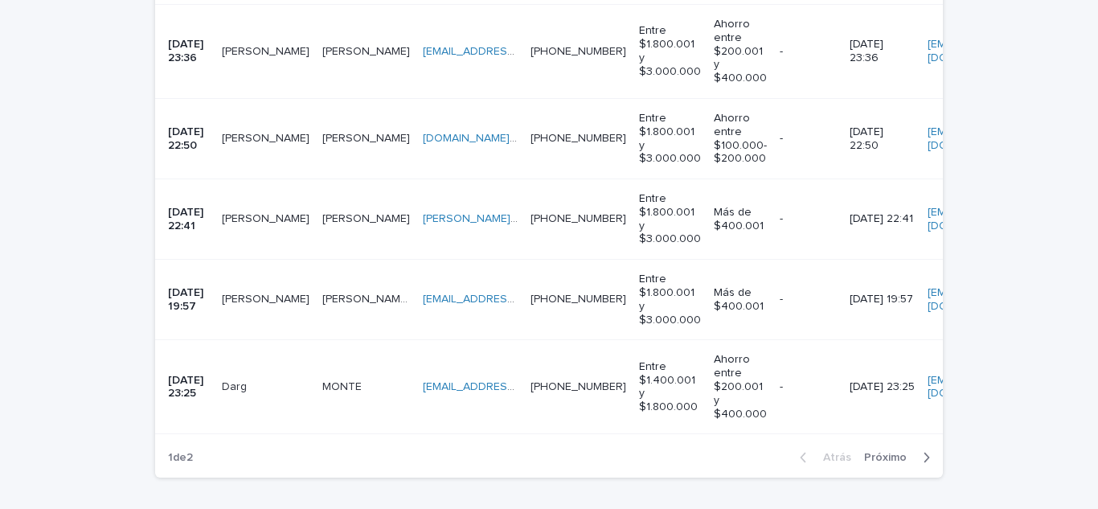 This screenshot has height=509, width=1098. I want to click on font: Darg, so click(234, 386).